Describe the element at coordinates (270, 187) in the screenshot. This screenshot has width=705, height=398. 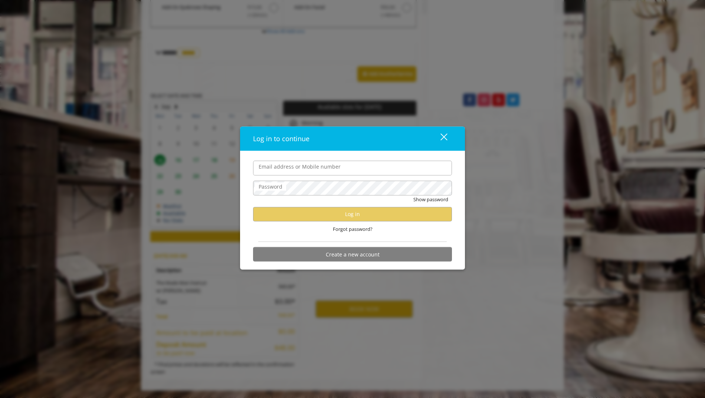
I see `label: Password` at that location.